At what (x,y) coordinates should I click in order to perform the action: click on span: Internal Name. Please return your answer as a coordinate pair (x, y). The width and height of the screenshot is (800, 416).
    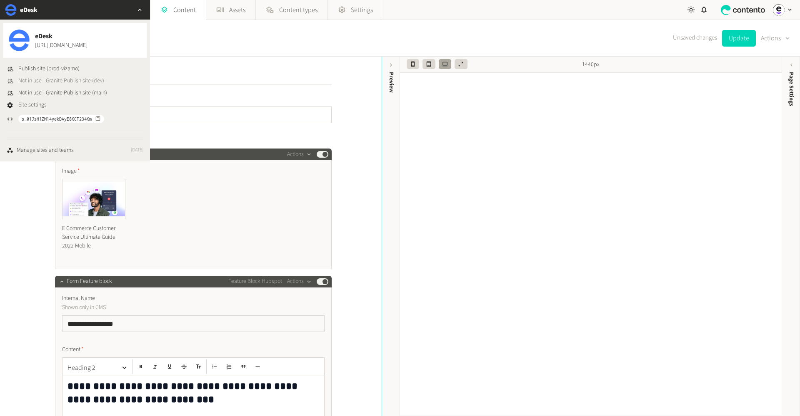
    Looking at the image, I should click on (78, 299).